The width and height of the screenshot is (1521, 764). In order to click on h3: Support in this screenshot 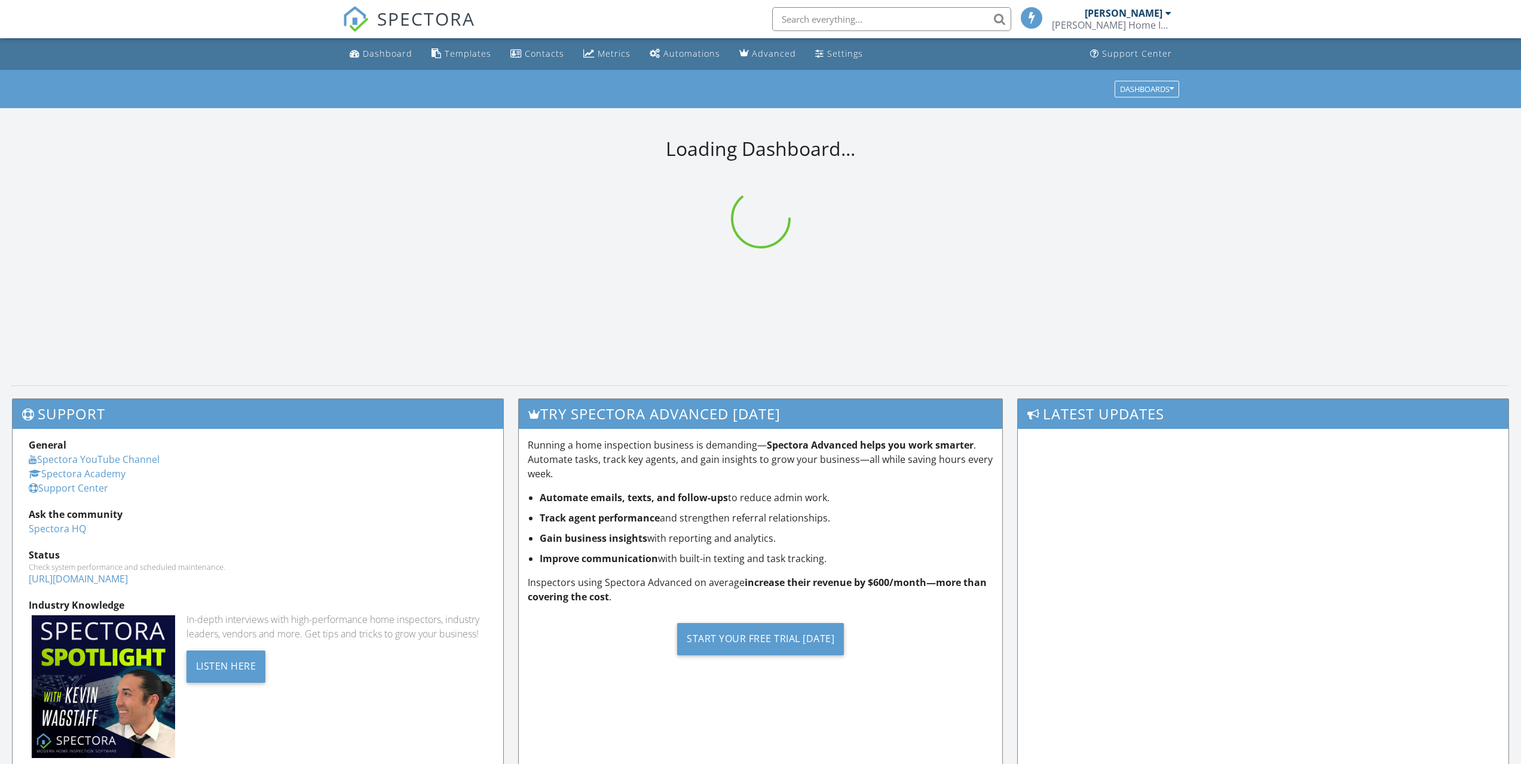, I will do `click(258, 414)`.